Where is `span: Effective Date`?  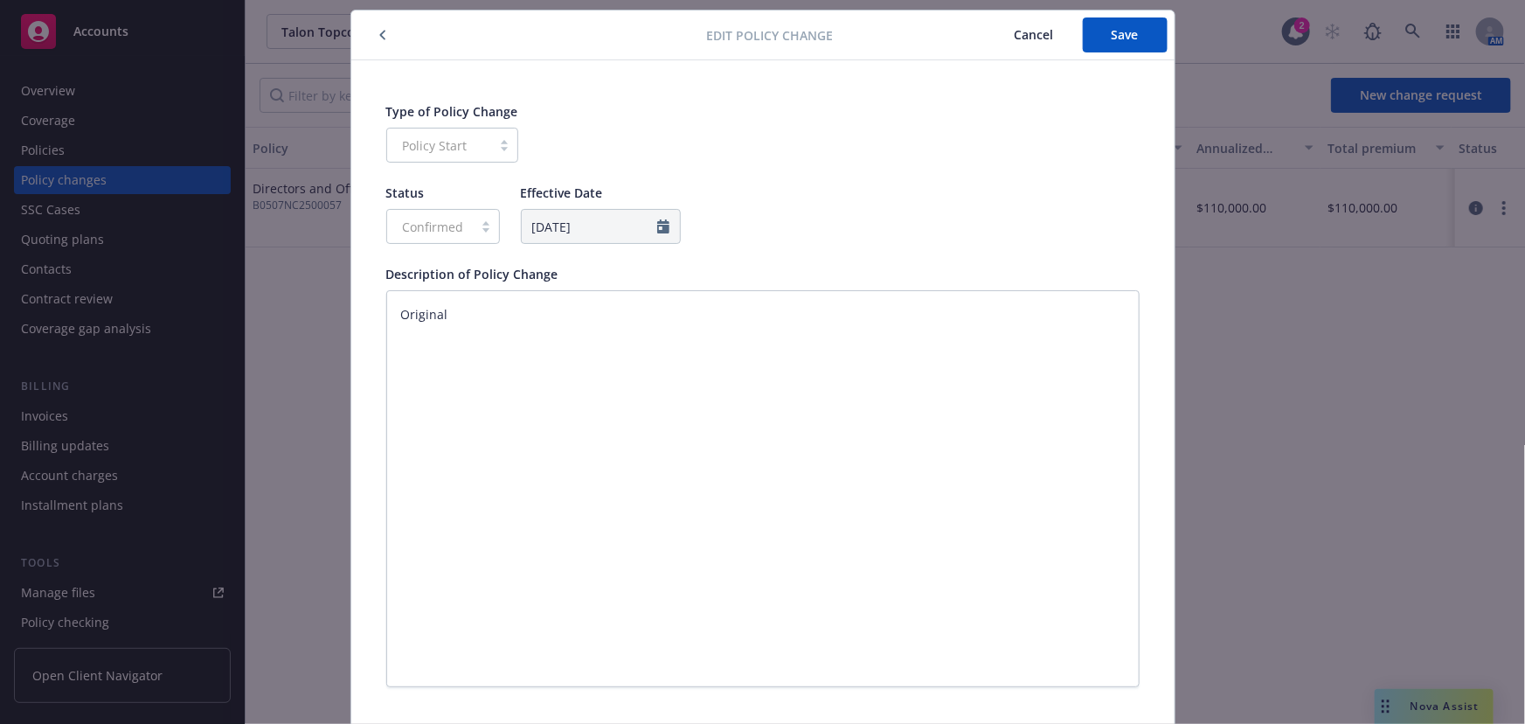
span: Effective Date is located at coordinates (562, 192).